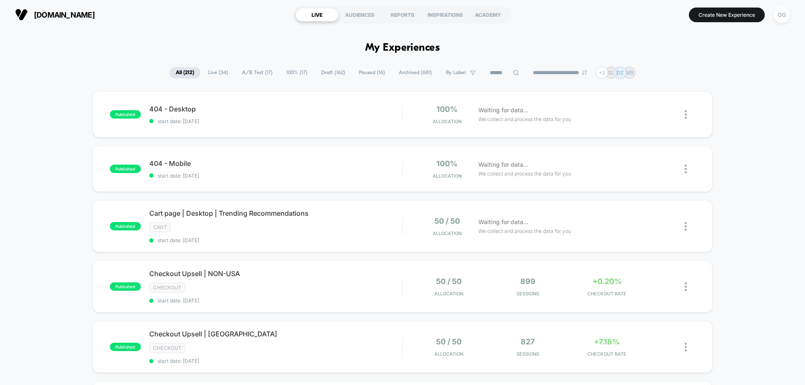  Describe the element at coordinates (528, 342) in the screenshot. I see `span: 827` at that location.